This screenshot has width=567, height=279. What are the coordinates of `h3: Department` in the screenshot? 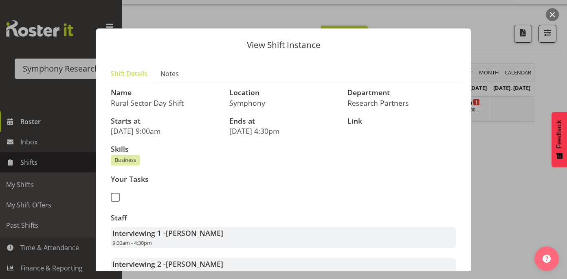 It's located at (401, 93).